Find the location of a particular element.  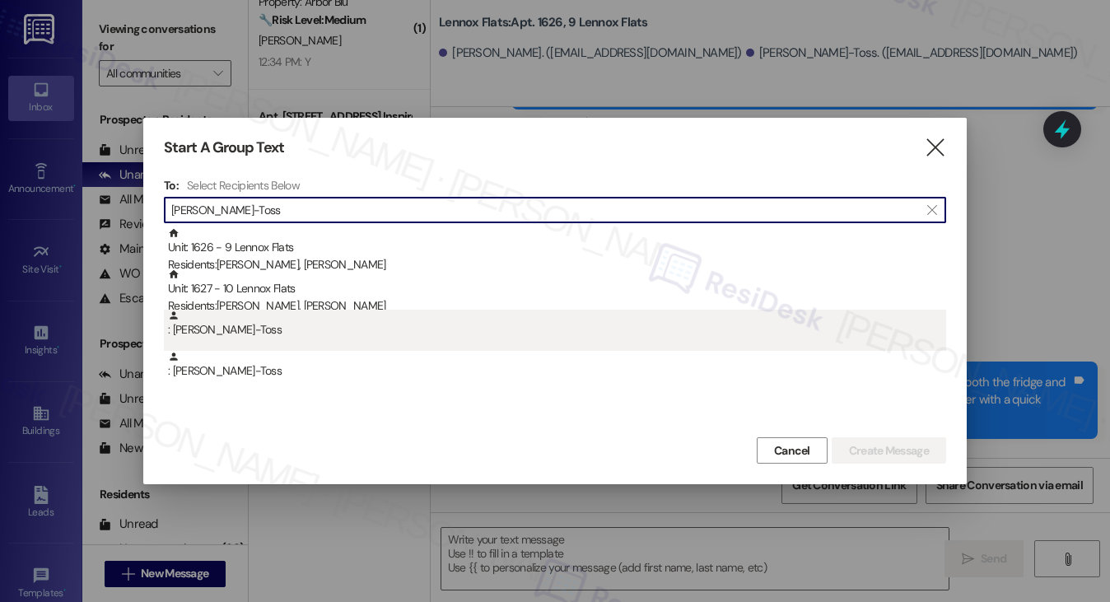

h4: Select Recipients Below is located at coordinates (243, 185).